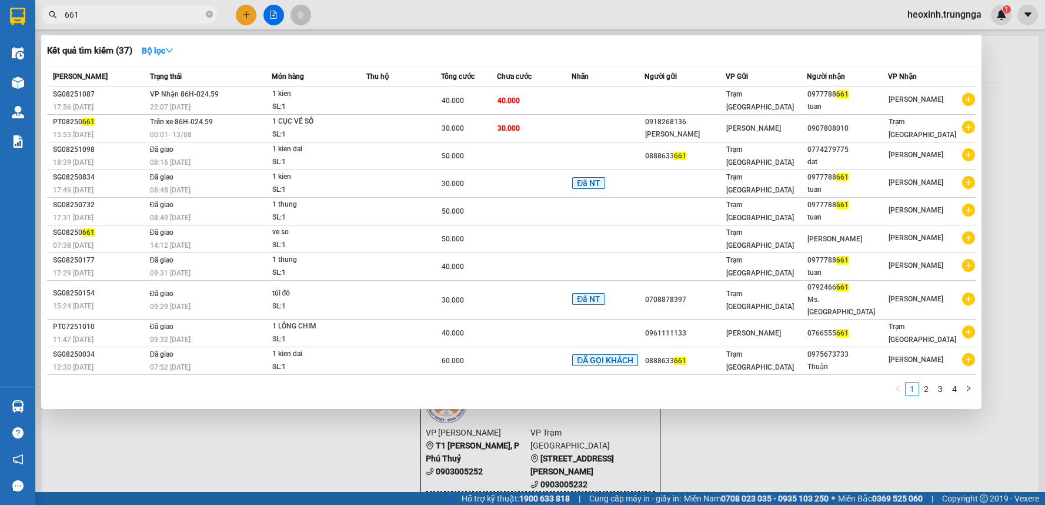  I want to click on span: left, so click(898, 388).